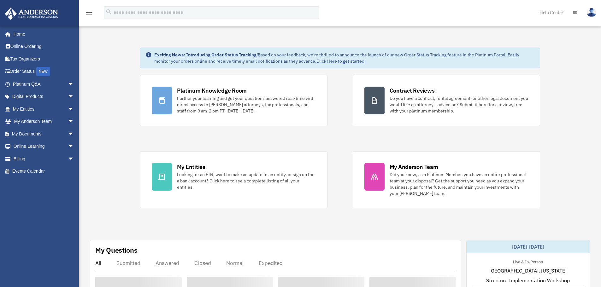 Image resolution: width=601 pixels, height=287 pixels. I want to click on a: Order StatusNEW, so click(44, 72).